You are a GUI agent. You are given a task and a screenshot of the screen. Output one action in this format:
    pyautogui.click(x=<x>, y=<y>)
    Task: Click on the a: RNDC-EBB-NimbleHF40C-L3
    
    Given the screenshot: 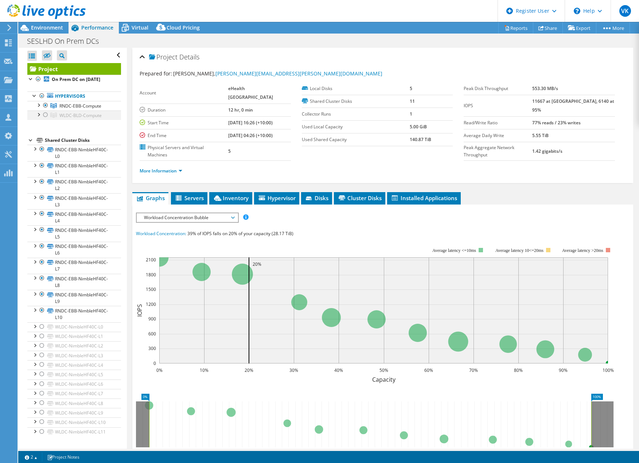 What is the action you would take?
    pyautogui.click(x=74, y=201)
    